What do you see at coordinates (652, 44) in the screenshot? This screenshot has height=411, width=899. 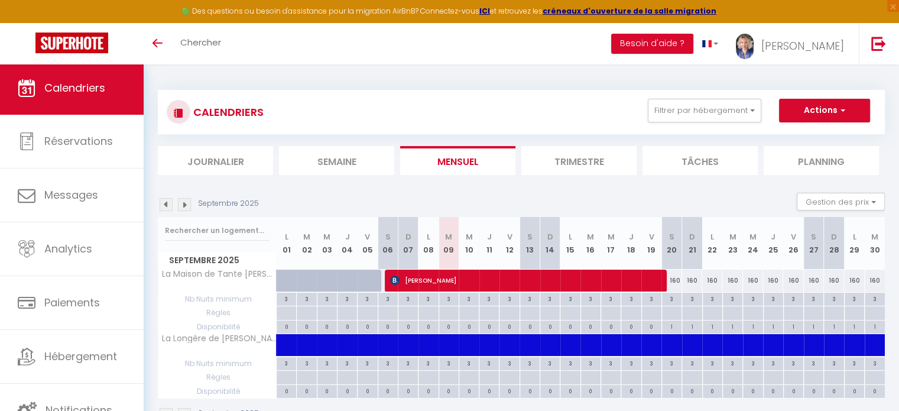 I see `button: Besoin d'aide ?` at bounding box center [652, 44].